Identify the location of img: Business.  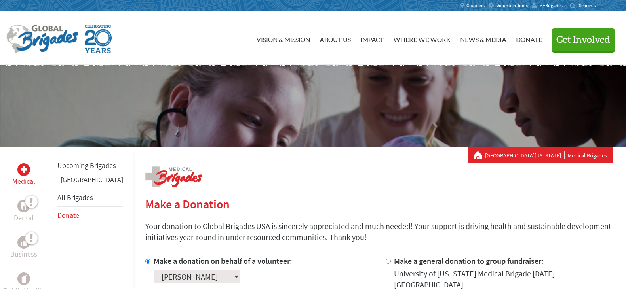
(24, 243).